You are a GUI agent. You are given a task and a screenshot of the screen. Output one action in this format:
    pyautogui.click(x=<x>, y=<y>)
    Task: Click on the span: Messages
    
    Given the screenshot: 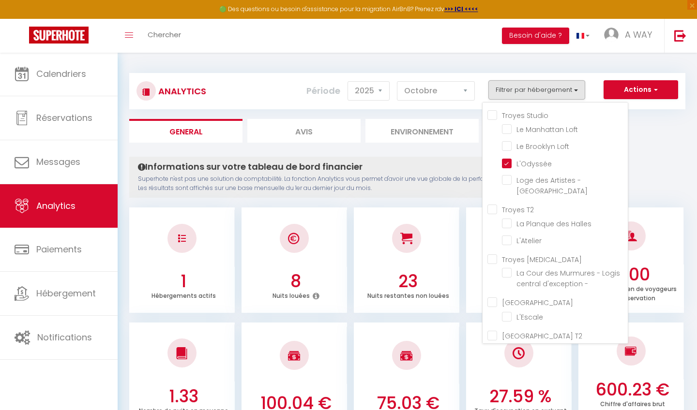 What is the action you would take?
    pyautogui.click(x=58, y=162)
    